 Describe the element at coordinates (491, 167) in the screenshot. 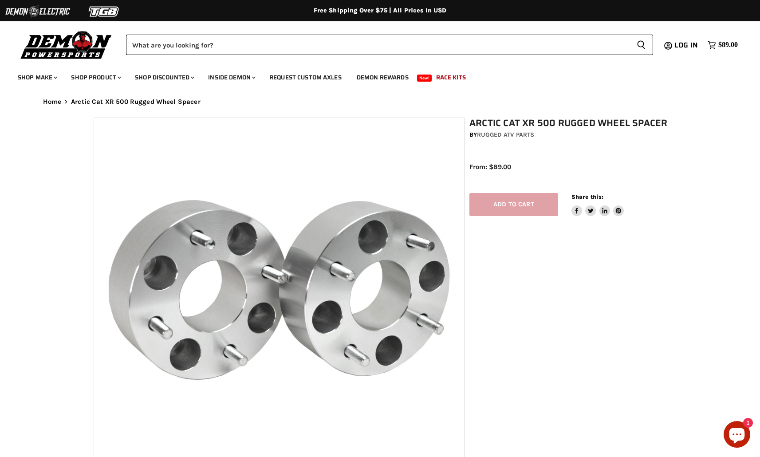

I see `span: From: $89.00` at that location.